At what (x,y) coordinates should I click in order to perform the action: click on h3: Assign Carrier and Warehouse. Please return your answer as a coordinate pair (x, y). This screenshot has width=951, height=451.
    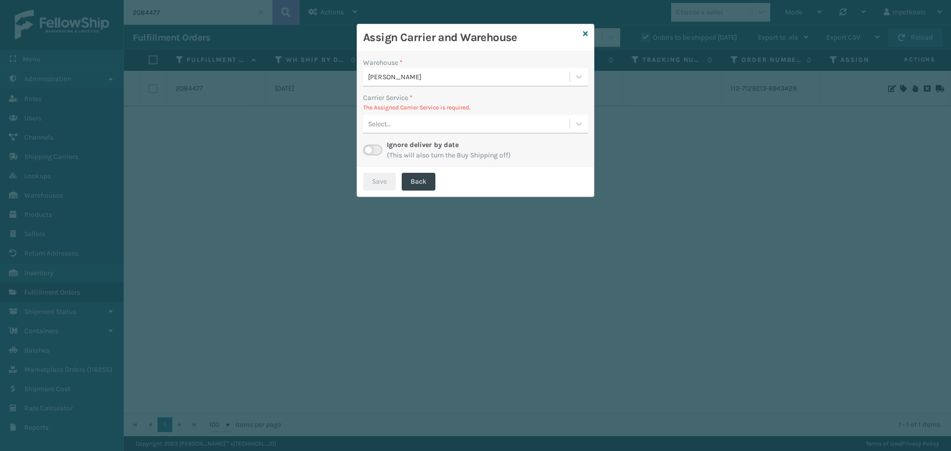
    Looking at the image, I should click on (471, 38).